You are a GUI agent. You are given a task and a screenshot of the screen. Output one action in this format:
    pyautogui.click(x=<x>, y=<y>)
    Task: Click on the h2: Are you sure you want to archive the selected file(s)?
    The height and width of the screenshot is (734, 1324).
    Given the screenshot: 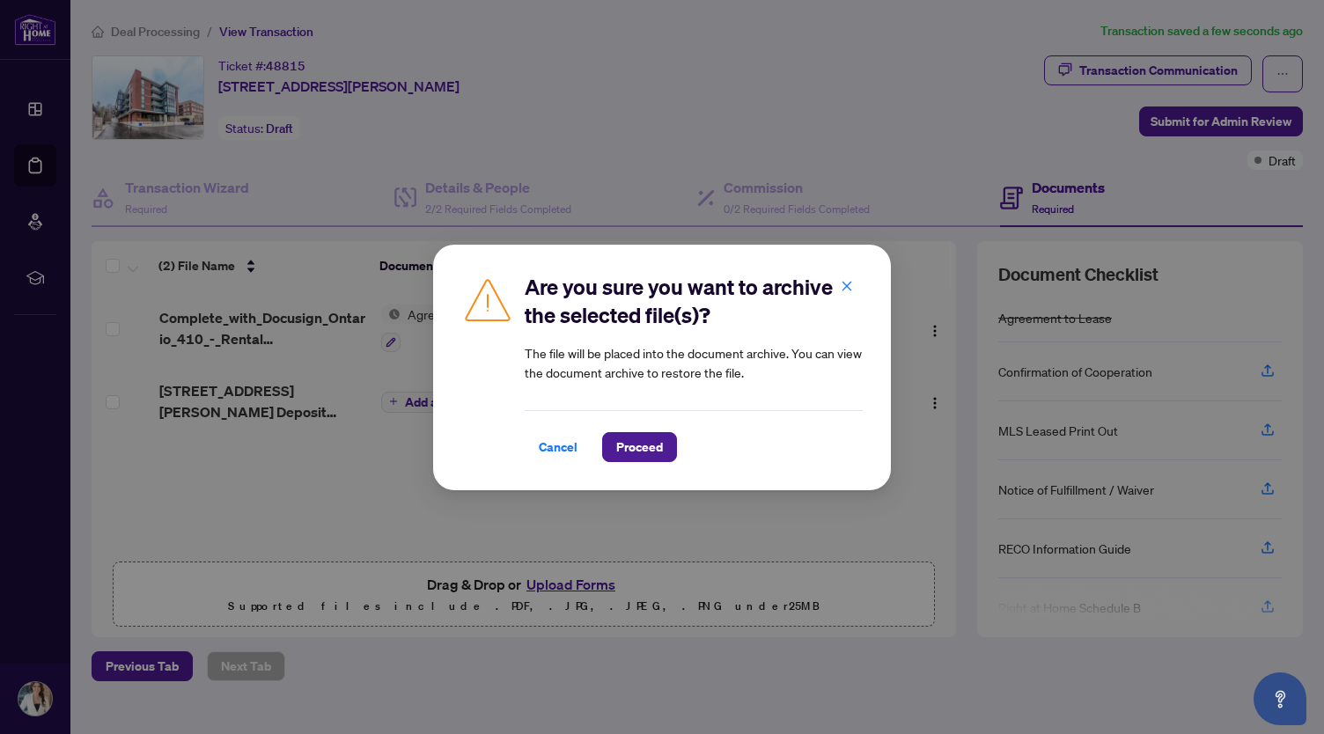 What is the action you would take?
    pyautogui.click(x=694, y=301)
    